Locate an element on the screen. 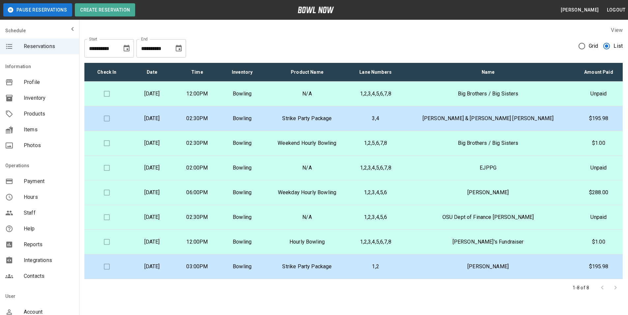  button: Logout is located at coordinates (616, 10).